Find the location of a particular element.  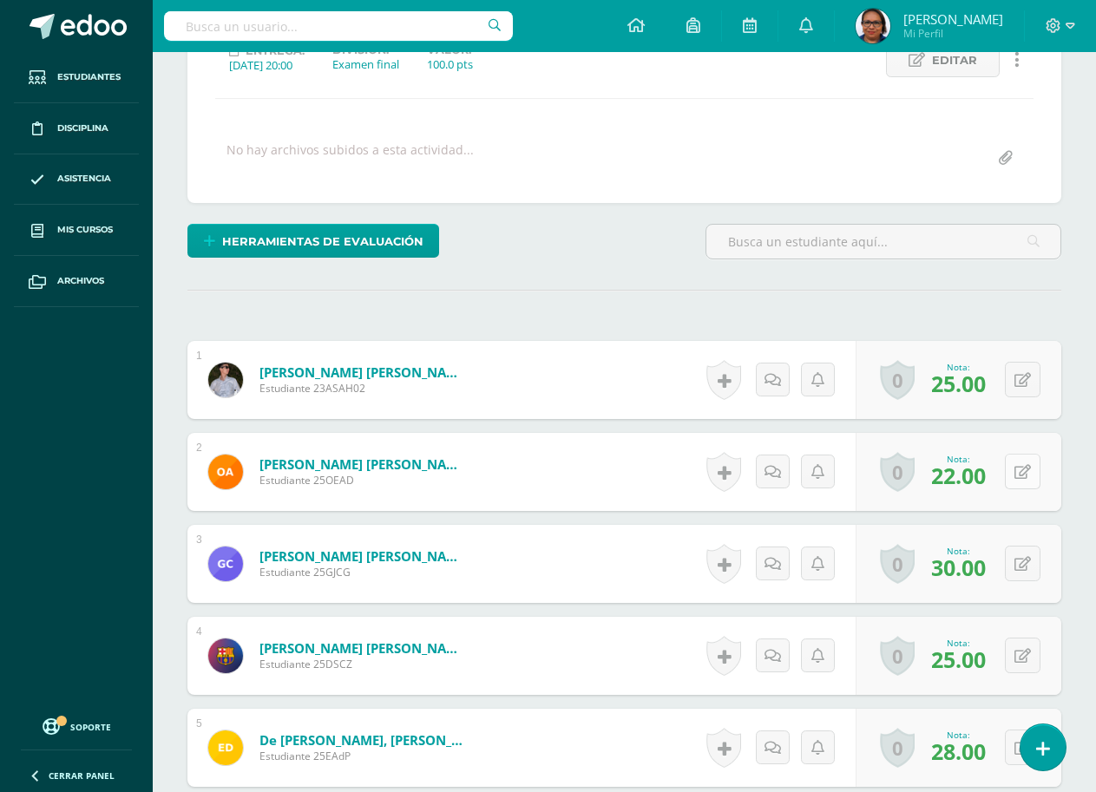

span: Estudiantes is located at coordinates (88, 77).